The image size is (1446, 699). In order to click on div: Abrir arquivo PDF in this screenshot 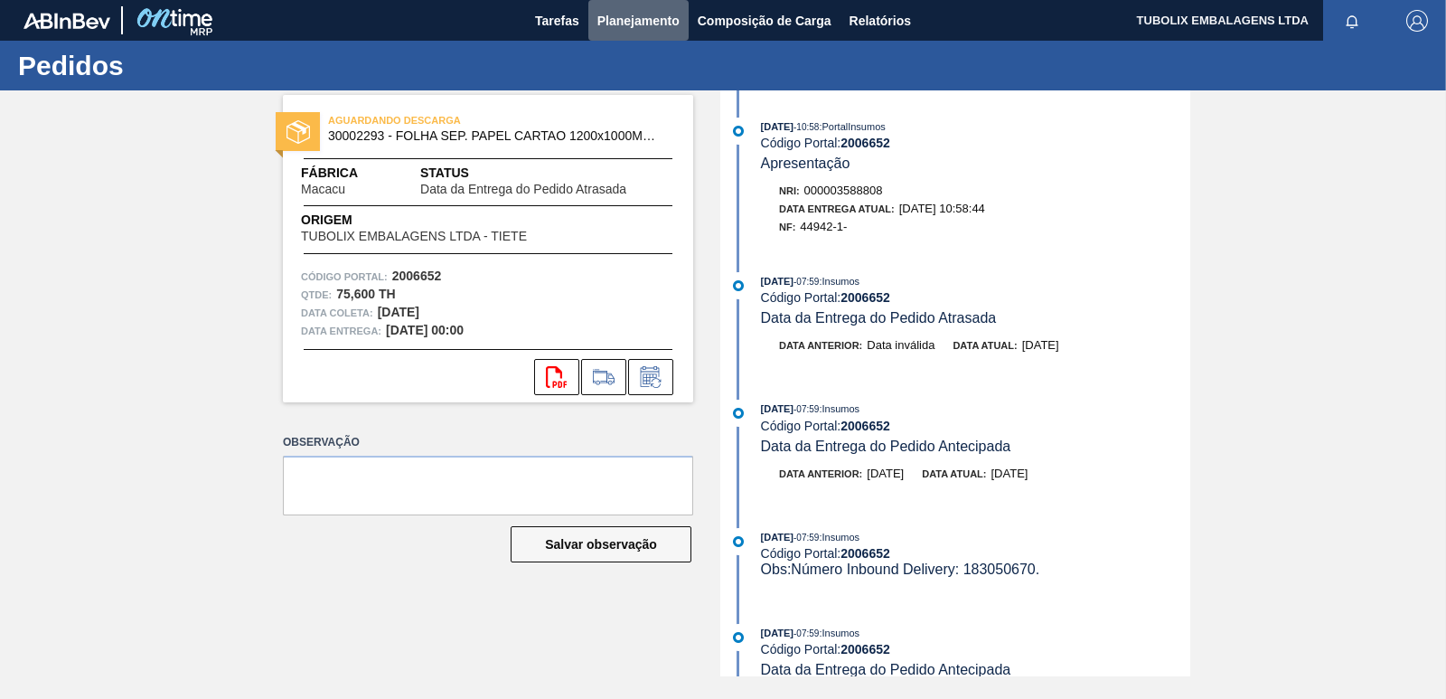, I will do `click(557, 377)`.